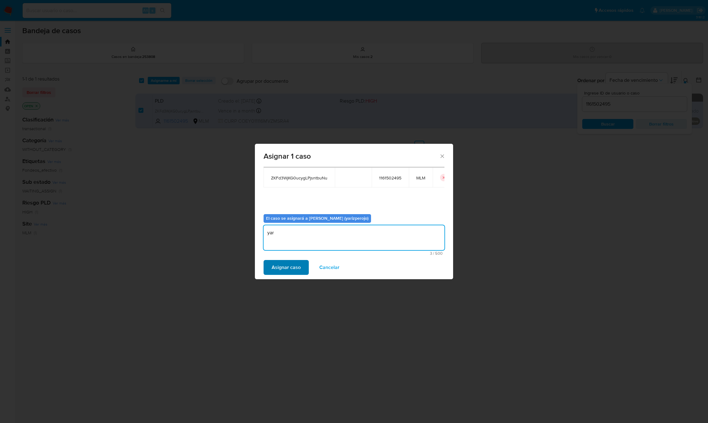 Image resolution: width=708 pixels, height=423 pixels. What do you see at coordinates (329, 267) in the screenshot?
I see `span: Cancelar` at bounding box center [329, 267].